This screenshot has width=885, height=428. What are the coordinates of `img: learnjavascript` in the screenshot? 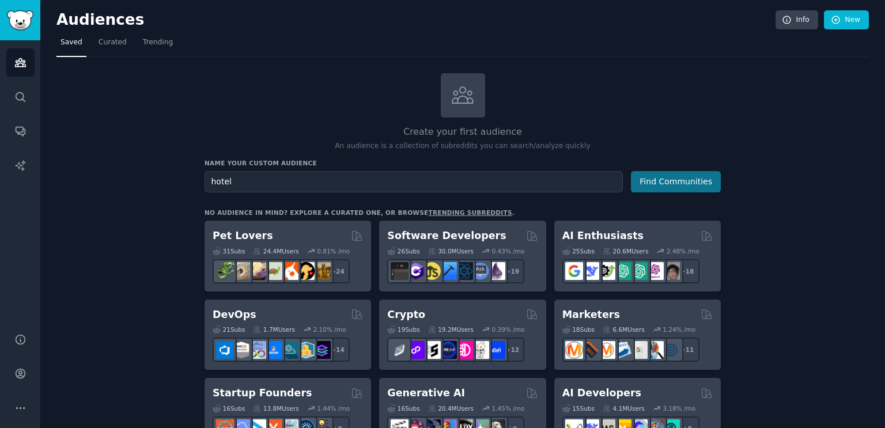 It's located at (431, 271).